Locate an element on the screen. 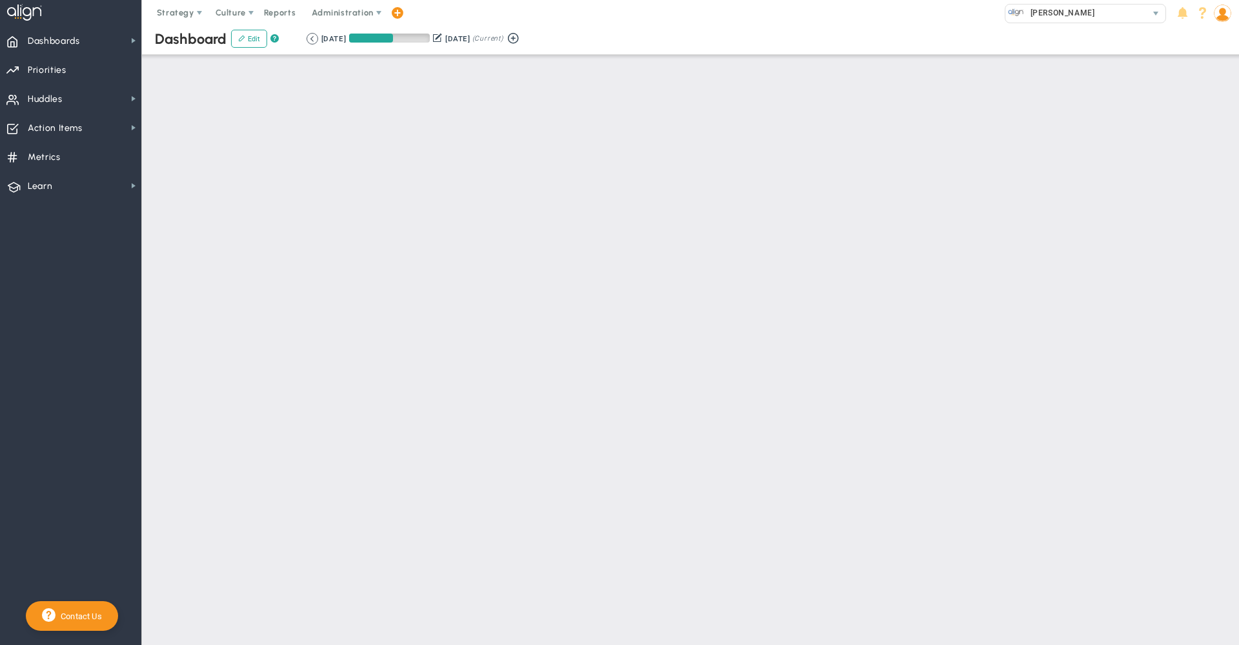  span: Strategy is located at coordinates (175, 12).